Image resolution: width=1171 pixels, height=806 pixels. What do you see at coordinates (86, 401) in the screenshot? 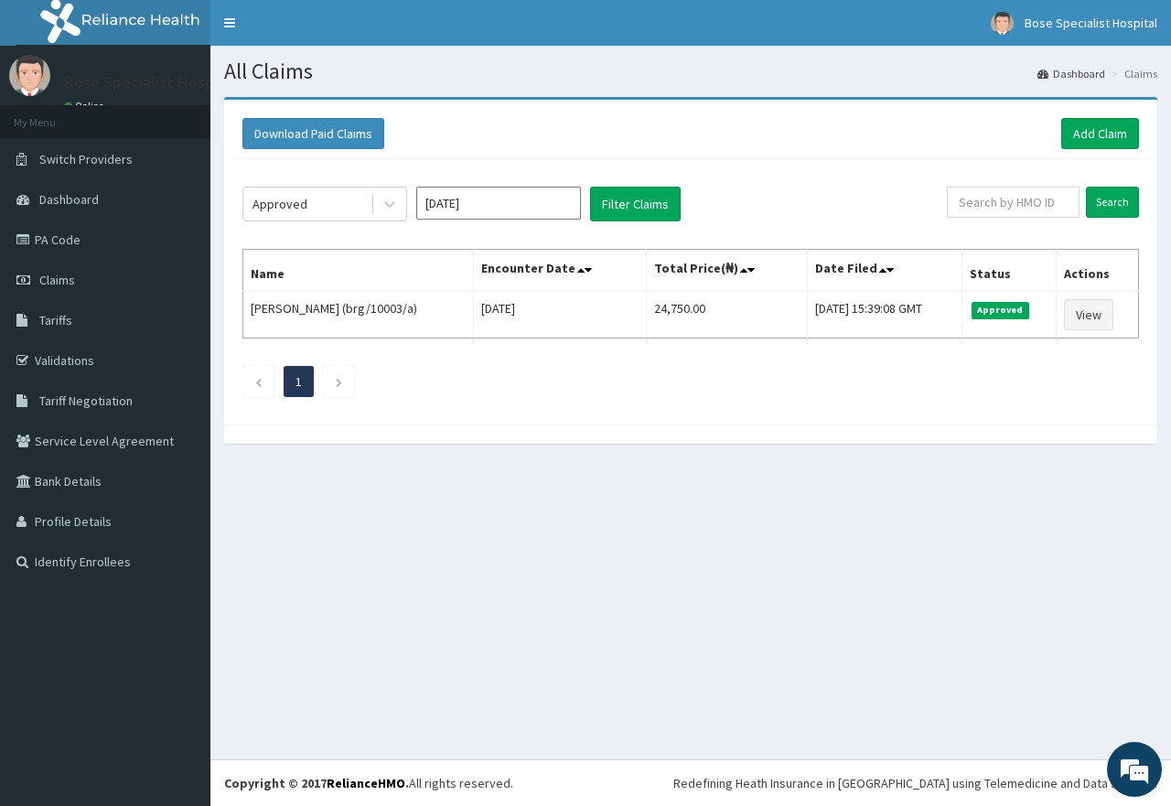
I see `span: Tariff Negotiation` at bounding box center [86, 401].